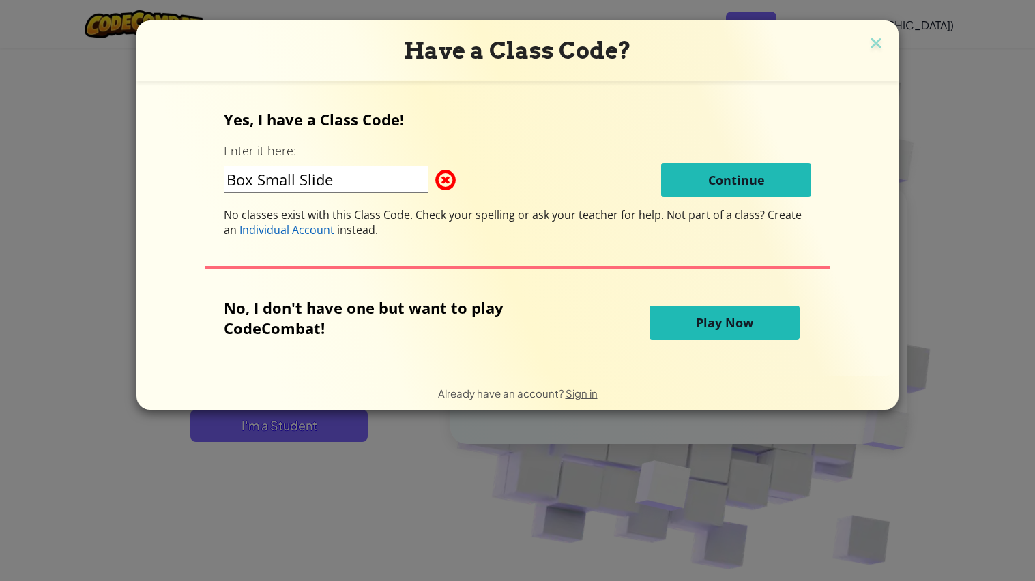 The image size is (1035, 581). I want to click on span: Play Now, so click(725, 323).